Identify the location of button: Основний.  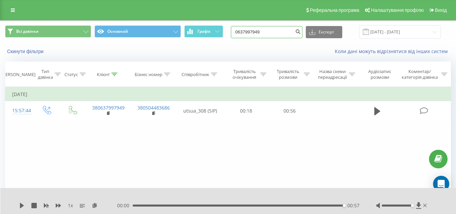
(137, 31).